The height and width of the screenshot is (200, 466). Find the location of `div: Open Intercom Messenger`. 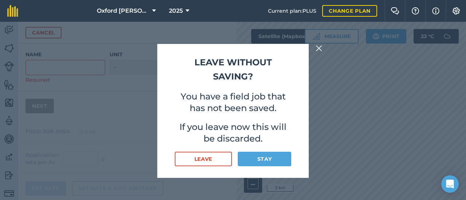

div: Open Intercom Messenger is located at coordinates (450, 184).